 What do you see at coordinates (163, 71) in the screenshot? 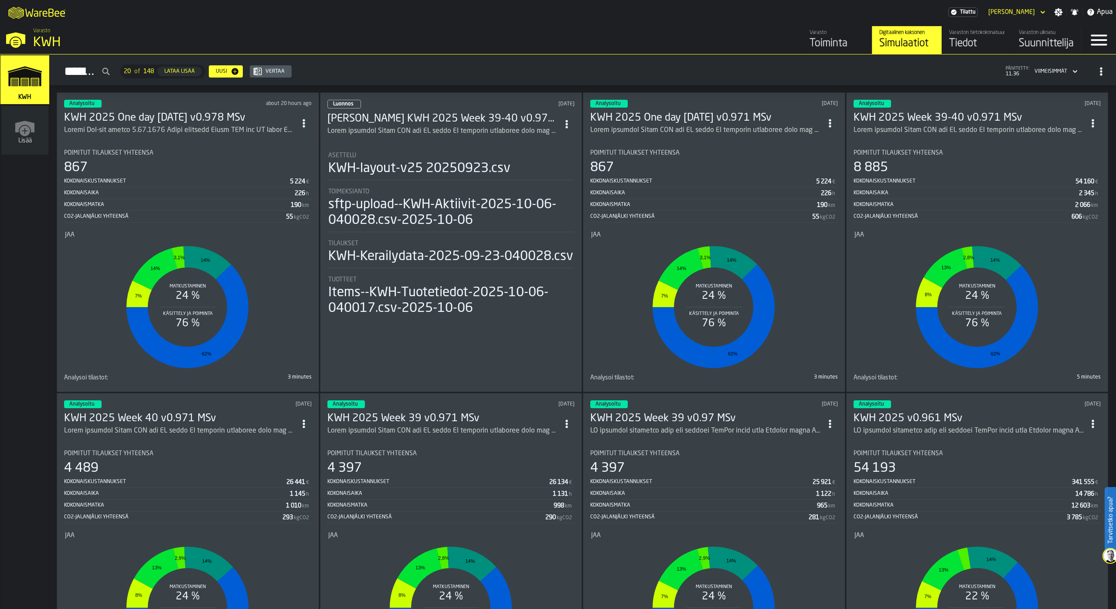
I see `div: ButtonLoadMore-Lataa lisää-Edellinen-Ensimmäinen-Viimeinen` at bounding box center [163, 71].